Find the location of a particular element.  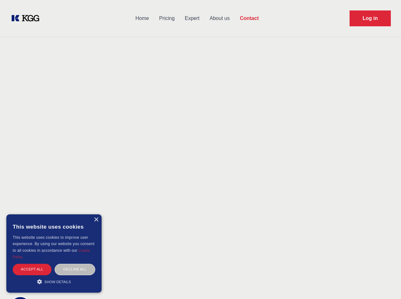

a: Request Demo is located at coordinates (370, 18).